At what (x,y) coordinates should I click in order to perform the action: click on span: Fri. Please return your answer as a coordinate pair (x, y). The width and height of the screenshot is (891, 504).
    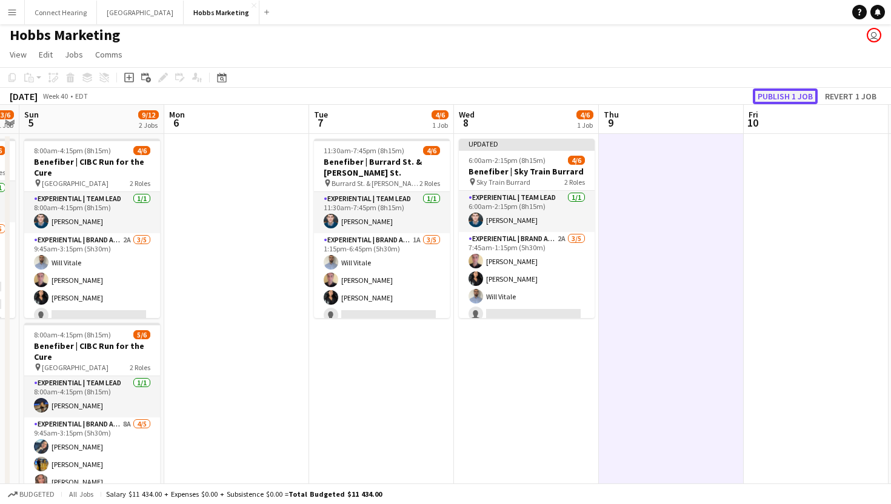
    Looking at the image, I should click on (753, 114).